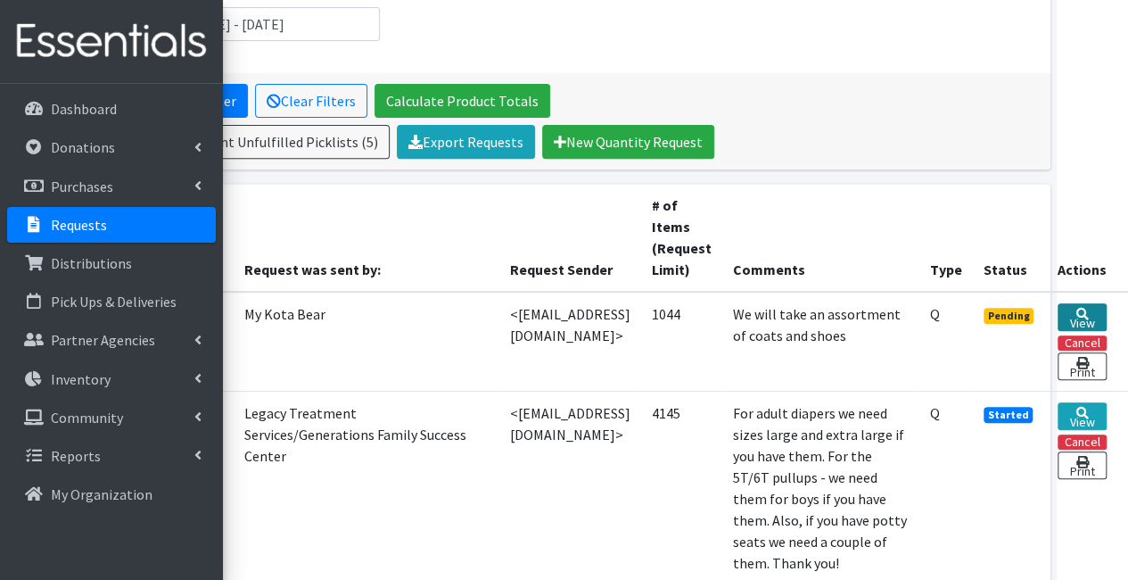 This screenshot has height=580, width=1128. Describe the element at coordinates (79, 225) in the screenshot. I see `p: Requests` at that location.